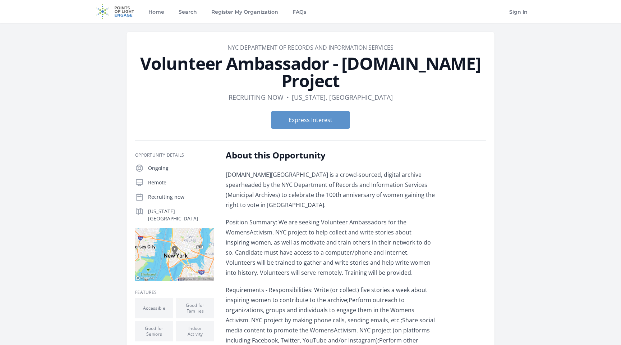 The image size is (621, 345). Describe the element at coordinates (175, 292) in the screenshot. I see `h3: Features` at that location.